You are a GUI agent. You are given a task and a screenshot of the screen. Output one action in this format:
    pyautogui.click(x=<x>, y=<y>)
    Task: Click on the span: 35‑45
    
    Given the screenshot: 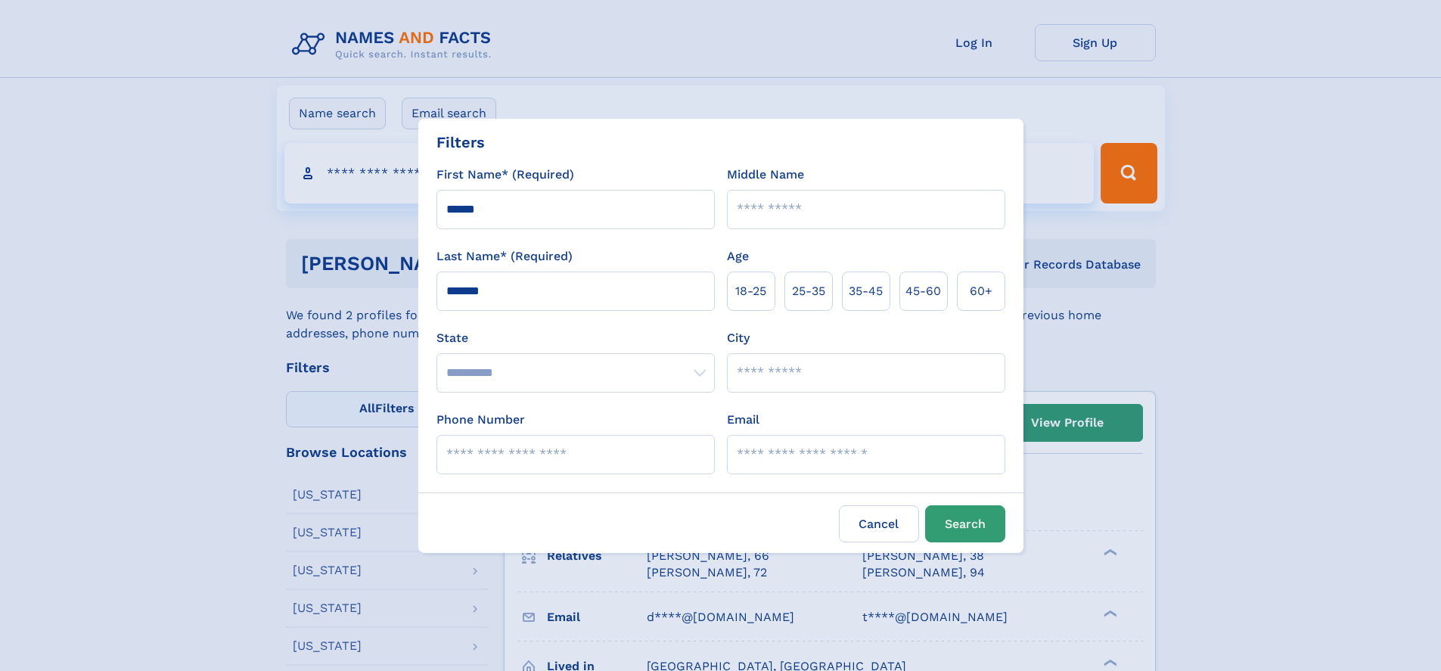 What is the action you would take?
    pyautogui.click(x=865, y=291)
    